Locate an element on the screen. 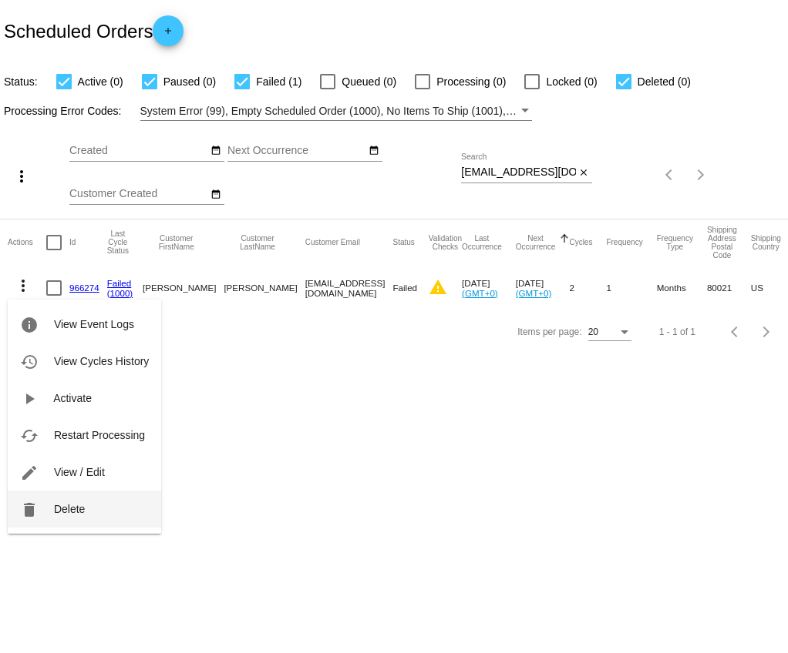 Image resolution: width=788 pixels, height=653 pixels. span: View Cycles History is located at coordinates (101, 361).